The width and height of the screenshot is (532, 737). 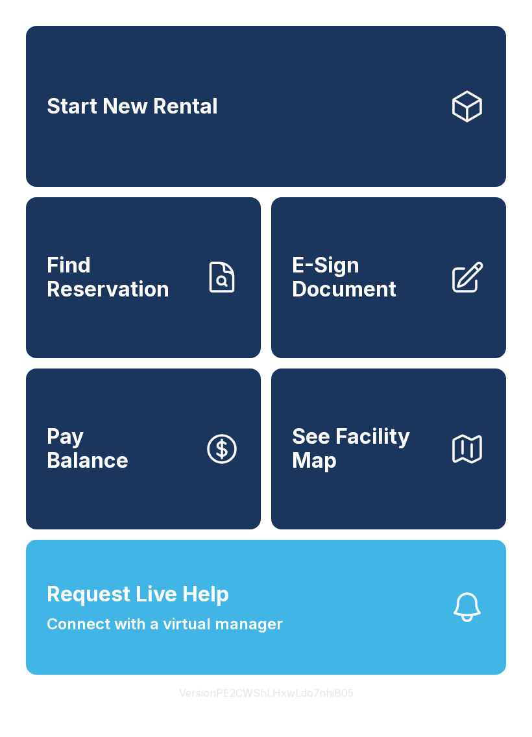 What do you see at coordinates (389, 278) in the screenshot?
I see `a: E-Sign Document` at bounding box center [389, 278].